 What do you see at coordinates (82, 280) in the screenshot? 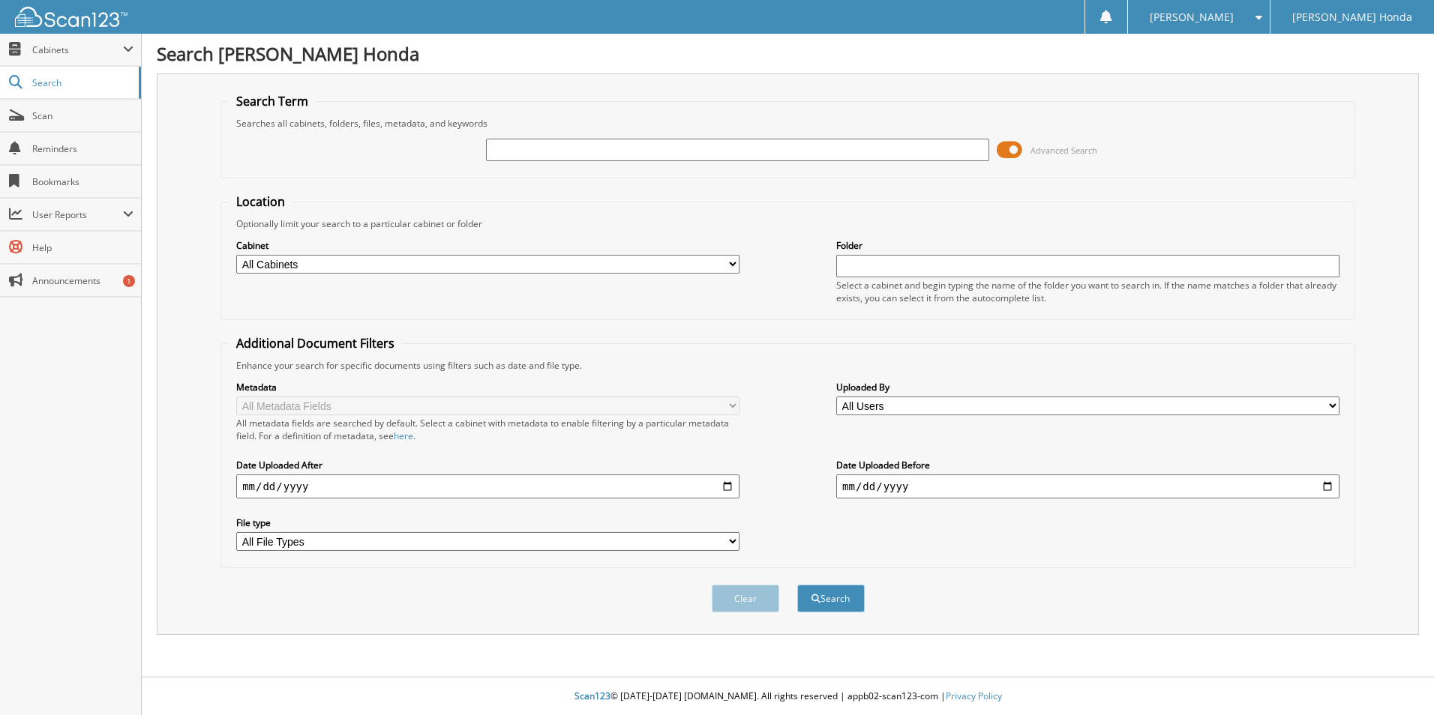
I see `span: Announcements` at bounding box center [82, 280].